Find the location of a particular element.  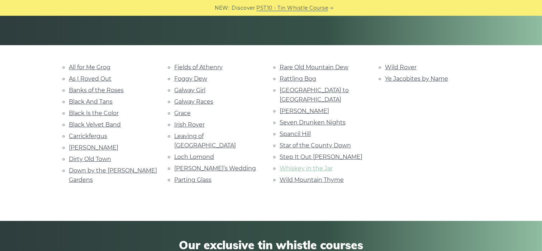

a: Wild Rover is located at coordinates (401, 67).